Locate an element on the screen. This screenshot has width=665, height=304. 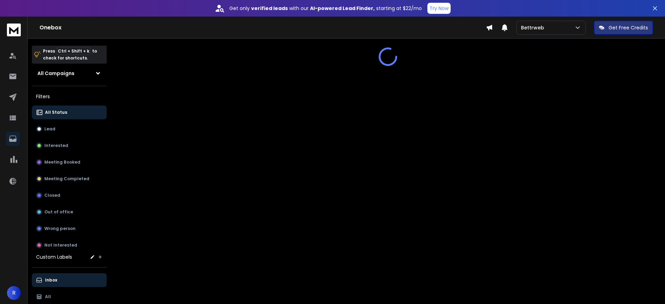
p: Meeting Booked is located at coordinates (62, 162).